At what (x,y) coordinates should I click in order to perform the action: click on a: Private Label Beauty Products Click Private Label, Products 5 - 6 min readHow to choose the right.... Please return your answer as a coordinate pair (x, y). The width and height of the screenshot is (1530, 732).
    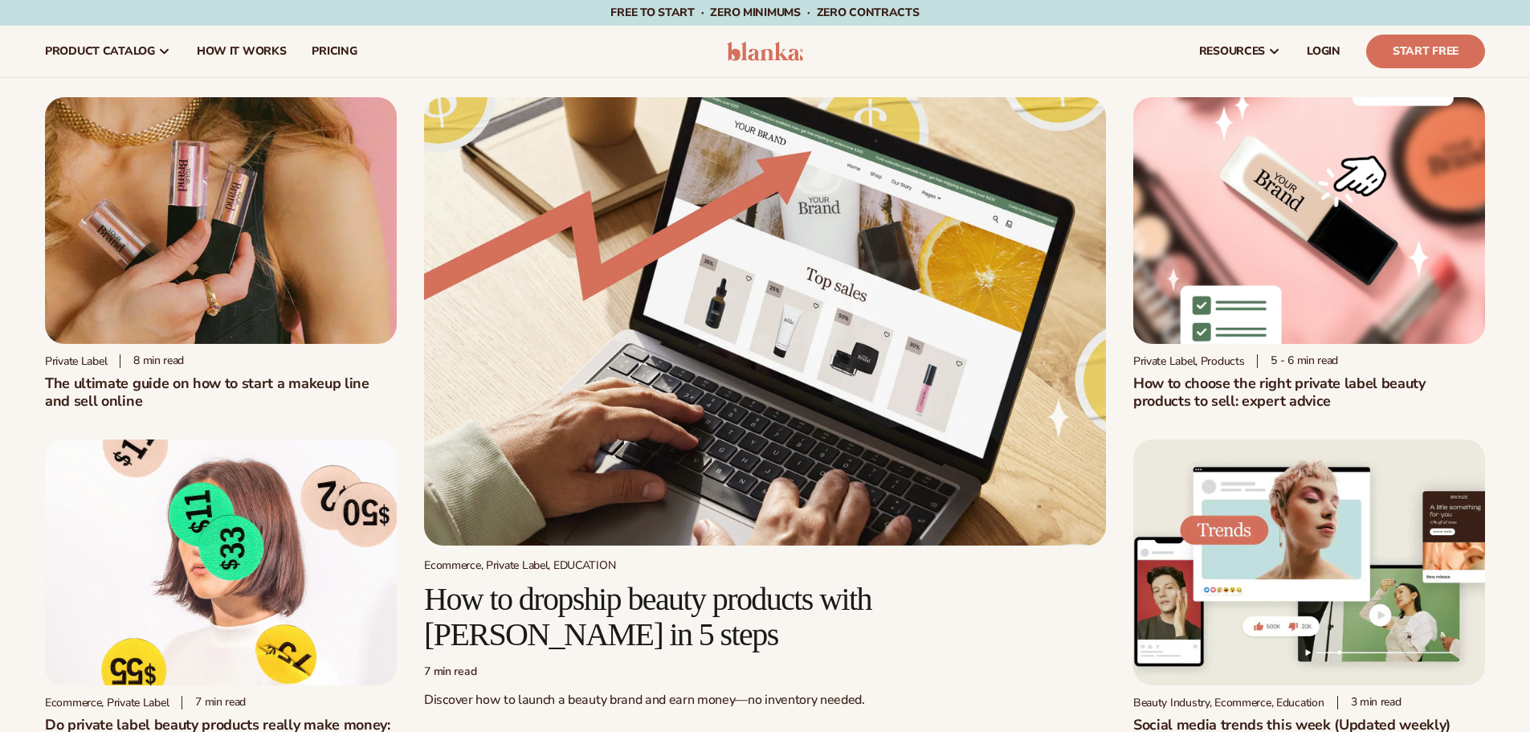
    Looking at the image, I should click on (1309, 253).